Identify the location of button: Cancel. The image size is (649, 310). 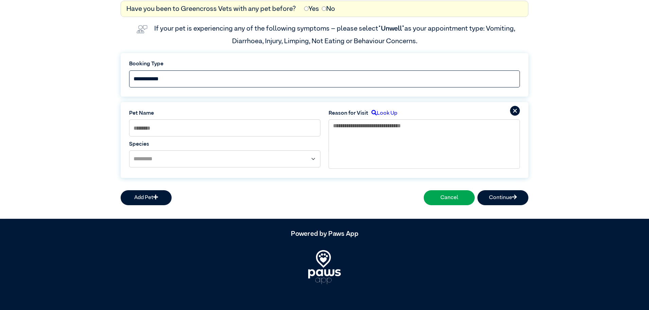
(449, 197).